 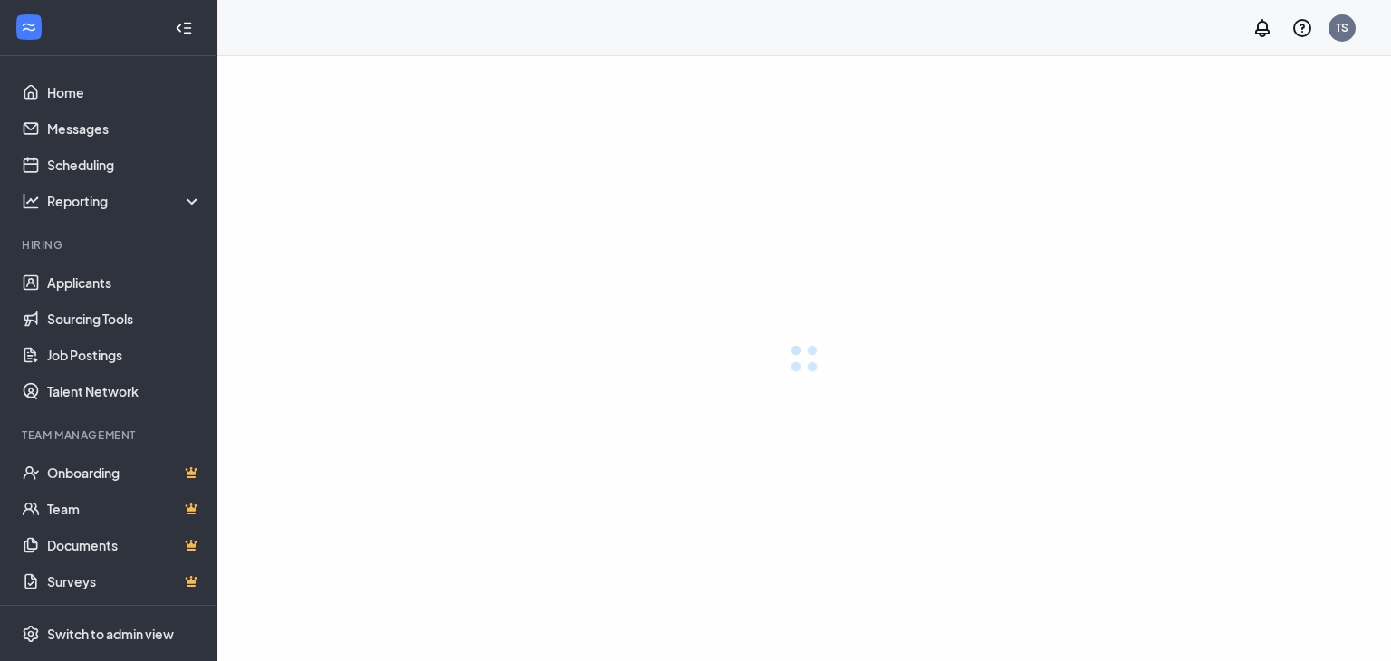 I want to click on a: Scheduling, so click(x=124, y=165).